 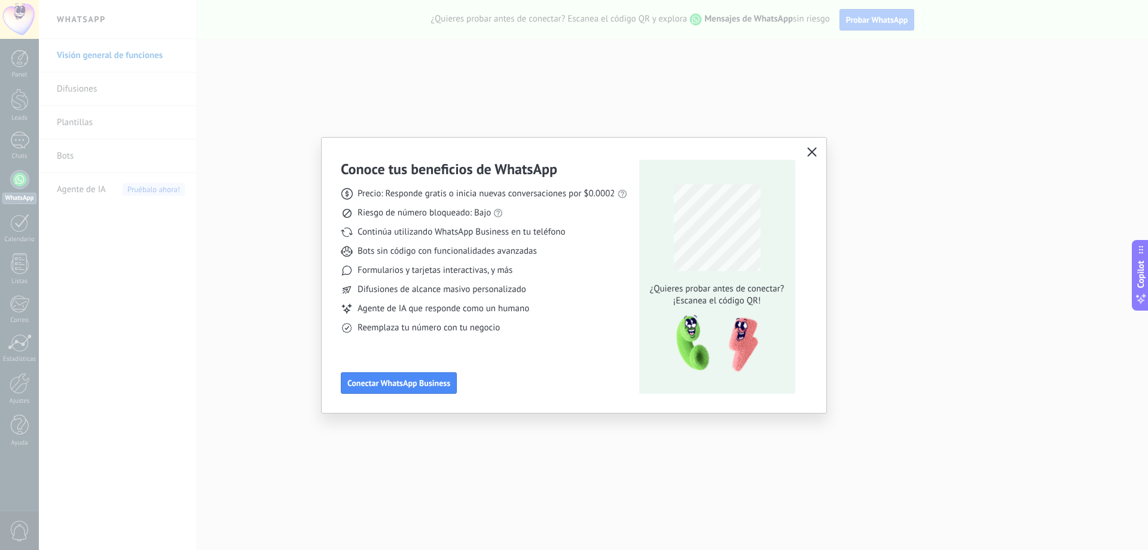 What do you see at coordinates (449, 169) in the screenshot?
I see `h3: Conoce tus beneficios de WhatsApp` at bounding box center [449, 169].